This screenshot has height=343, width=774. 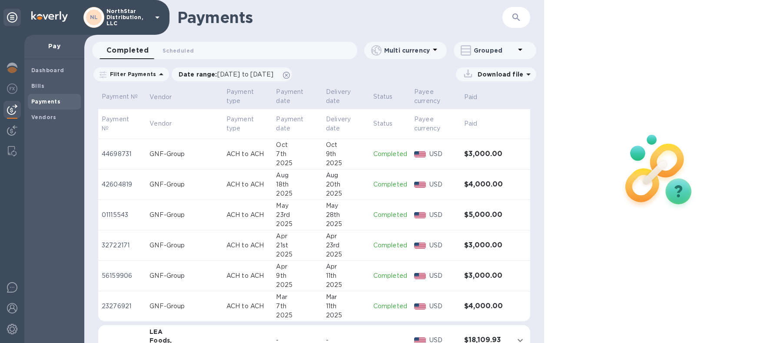 What do you see at coordinates (407, 50) in the screenshot?
I see `p: Multi currency` at bounding box center [407, 50].